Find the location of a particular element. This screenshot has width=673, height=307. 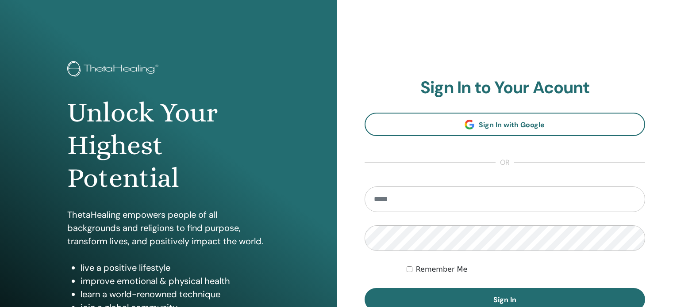

li: live a positive lifestyle is located at coordinates (175, 268).